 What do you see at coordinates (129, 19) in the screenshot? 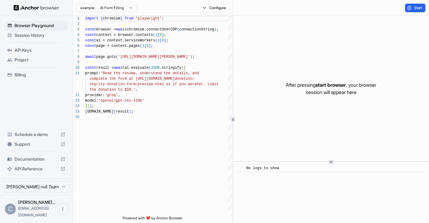
I see `span: from` at bounding box center [129, 19].